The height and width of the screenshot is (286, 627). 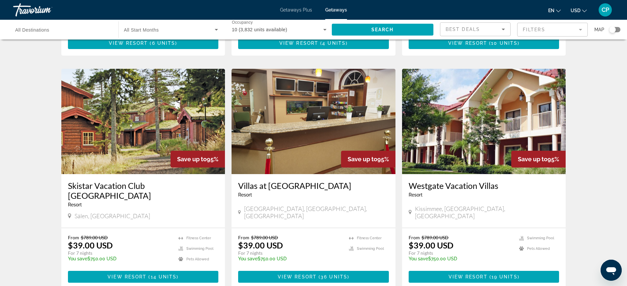 What do you see at coordinates (164, 43) in the screenshot?
I see `span: 6 units` at bounding box center [164, 43].